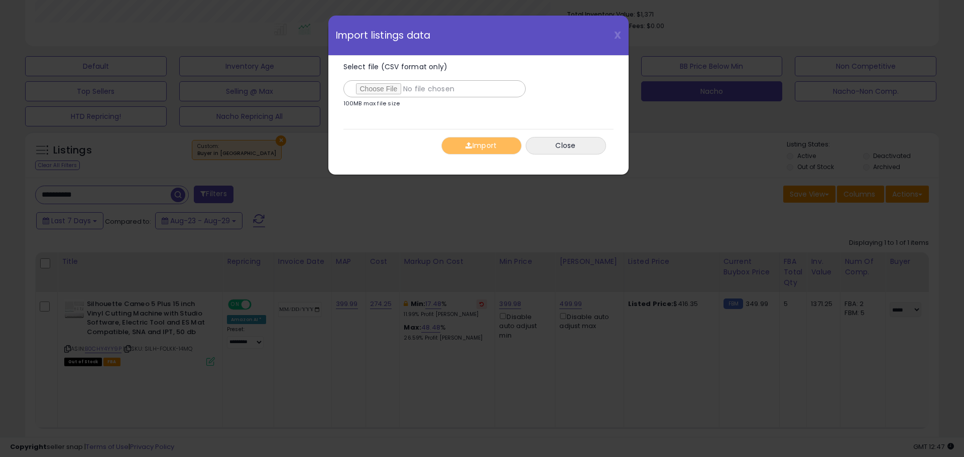 This screenshot has width=964, height=457. What do you see at coordinates (618, 35) in the screenshot?
I see `span: X` at bounding box center [618, 35].